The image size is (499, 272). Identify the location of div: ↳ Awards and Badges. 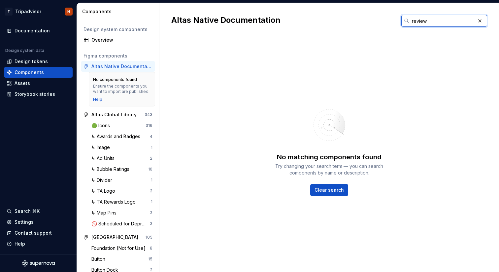
(117, 136).